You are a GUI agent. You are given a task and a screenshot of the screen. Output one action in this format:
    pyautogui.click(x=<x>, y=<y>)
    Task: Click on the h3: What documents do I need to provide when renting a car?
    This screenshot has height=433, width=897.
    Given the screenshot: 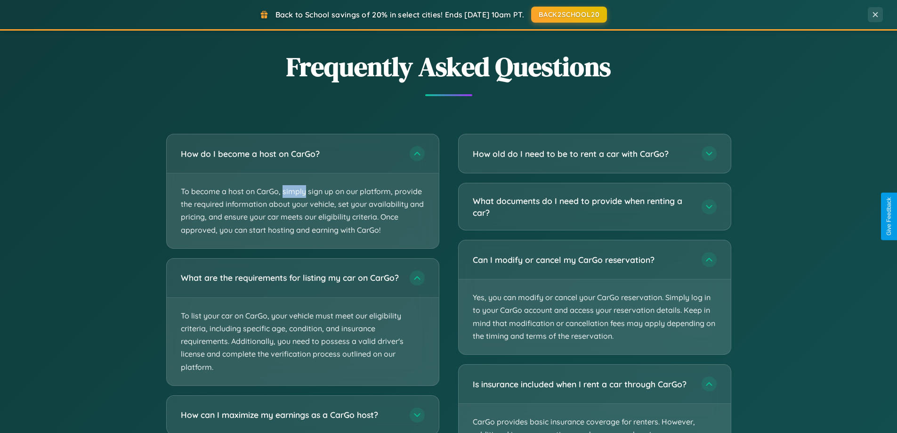 What is the action you would take?
    pyautogui.click(x=582, y=206)
    